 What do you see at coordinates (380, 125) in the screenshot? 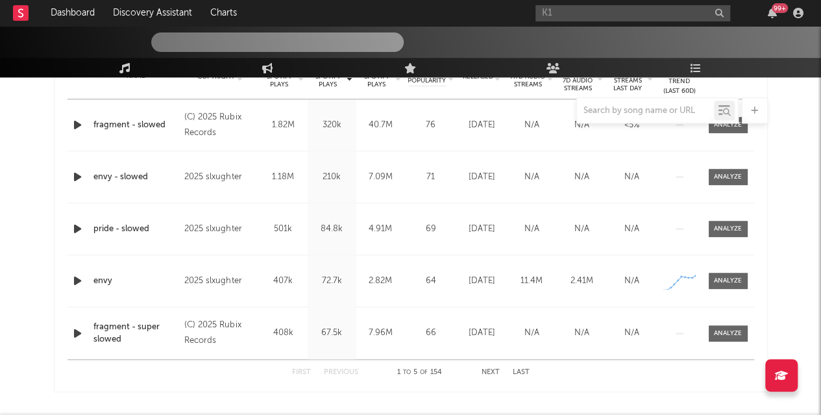
I see `div: 40.7M` at bounding box center [380, 125].